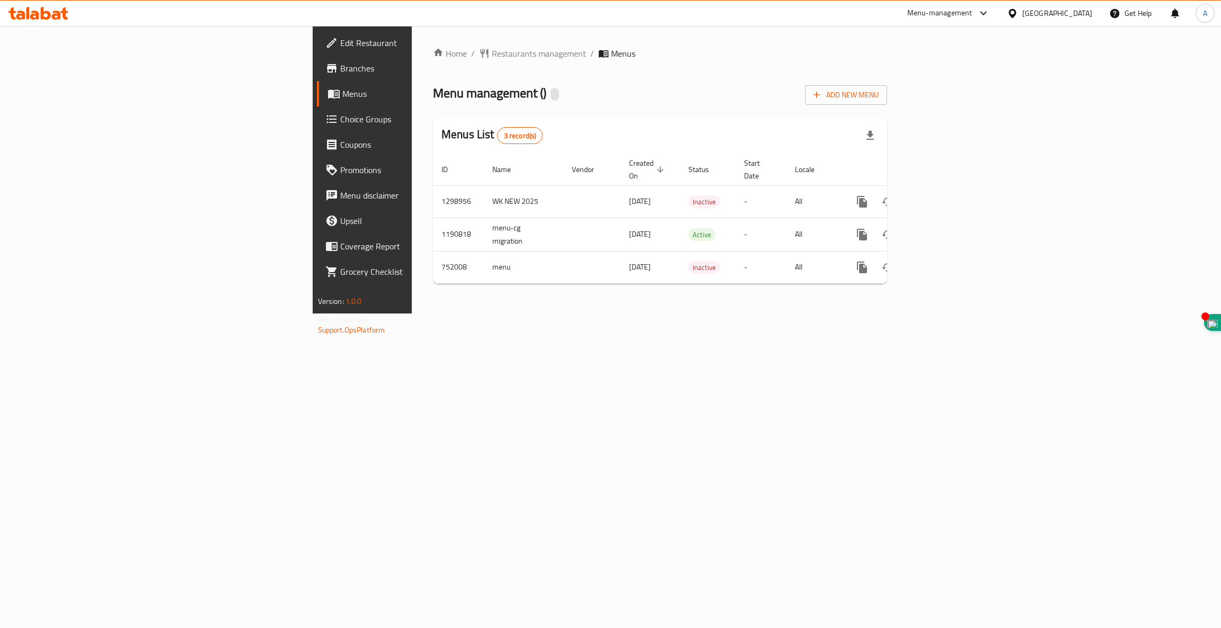 This screenshot has height=628, width=1221. What do you see at coordinates (523, 234) in the screenshot?
I see `td: menu-cg migration` at bounding box center [523, 234].